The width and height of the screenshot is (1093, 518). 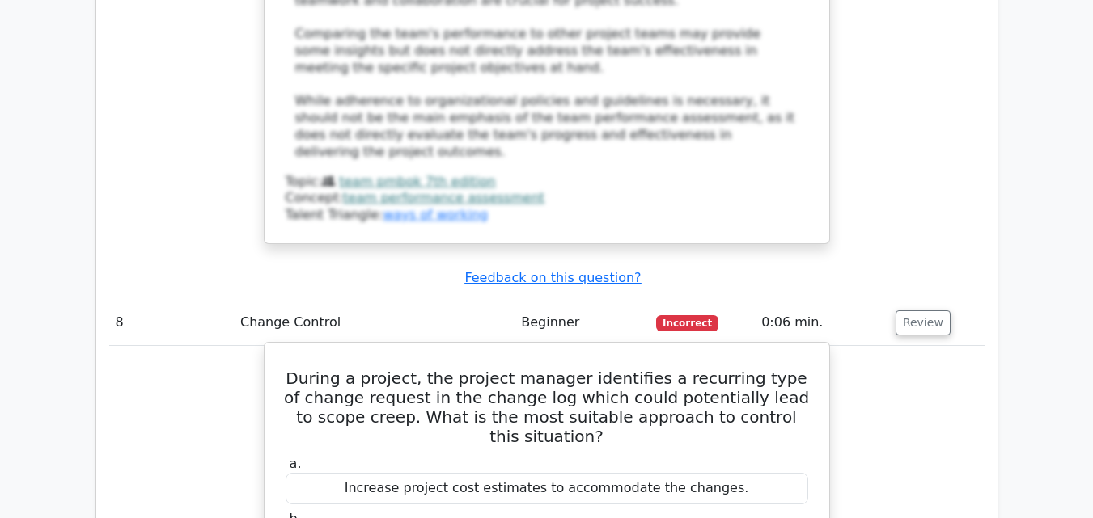 I want to click on td: Change Control, so click(x=374, y=323).